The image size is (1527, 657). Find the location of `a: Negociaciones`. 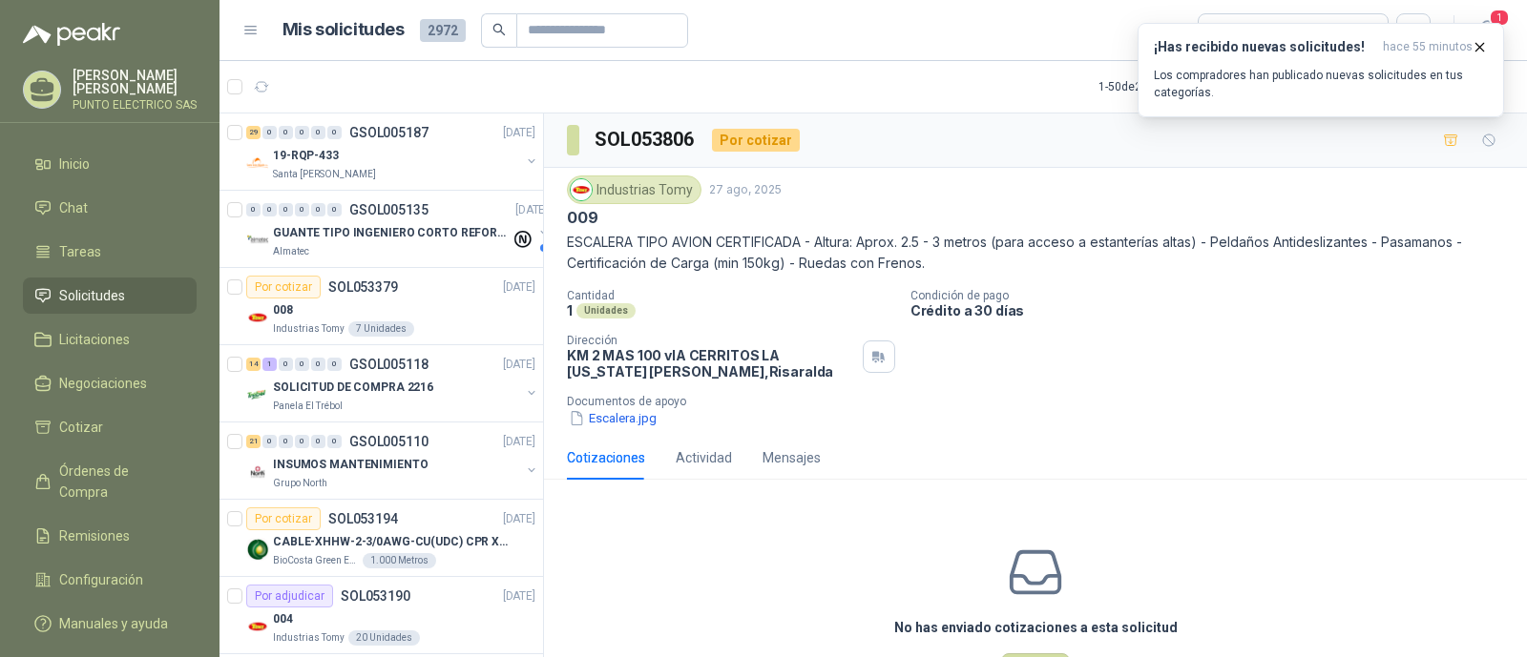

a: Negociaciones is located at coordinates (110, 384).